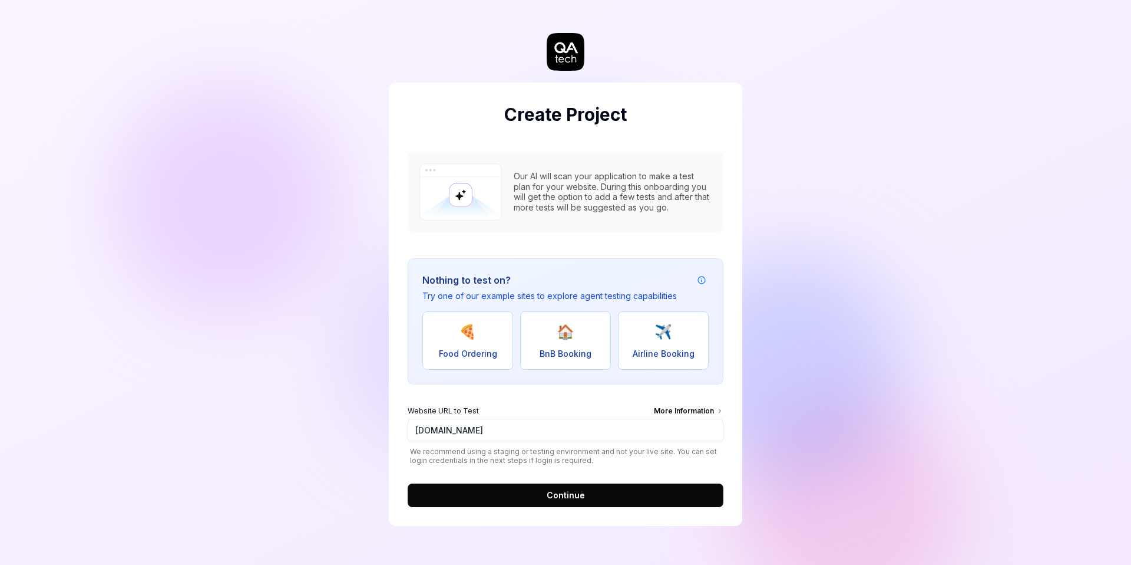 This screenshot has width=1131, height=565. I want to click on button: Continue, so click(566, 495).